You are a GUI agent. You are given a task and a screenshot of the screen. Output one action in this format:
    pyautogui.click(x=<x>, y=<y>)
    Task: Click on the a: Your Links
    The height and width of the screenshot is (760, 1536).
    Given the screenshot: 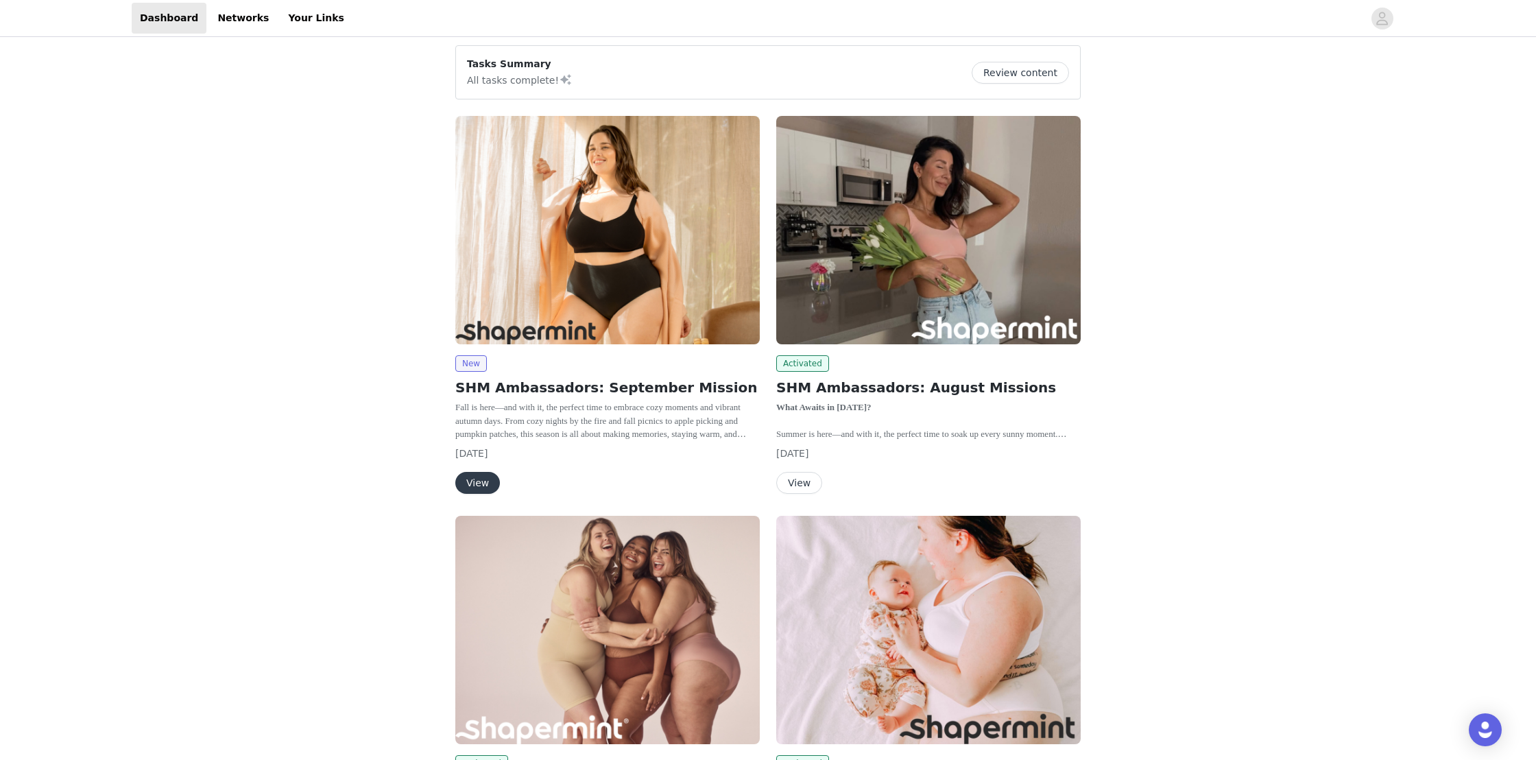 What is the action you would take?
    pyautogui.click(x=316, y=18)
    